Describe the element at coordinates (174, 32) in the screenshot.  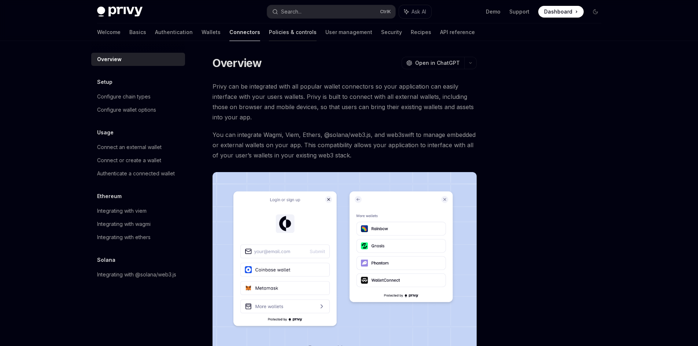
I see `a: Authentication` at that location.